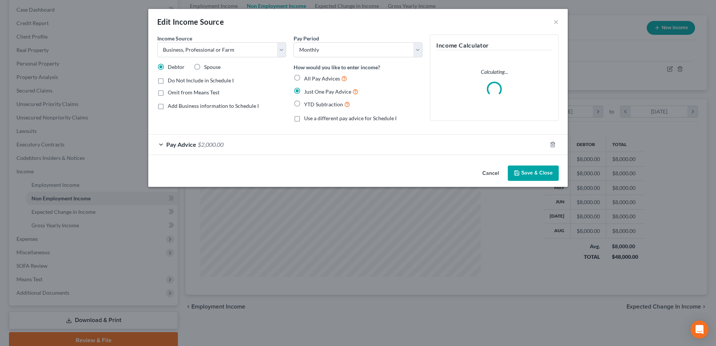  I want to click on h5: Income Calculator, so click(494, 45).